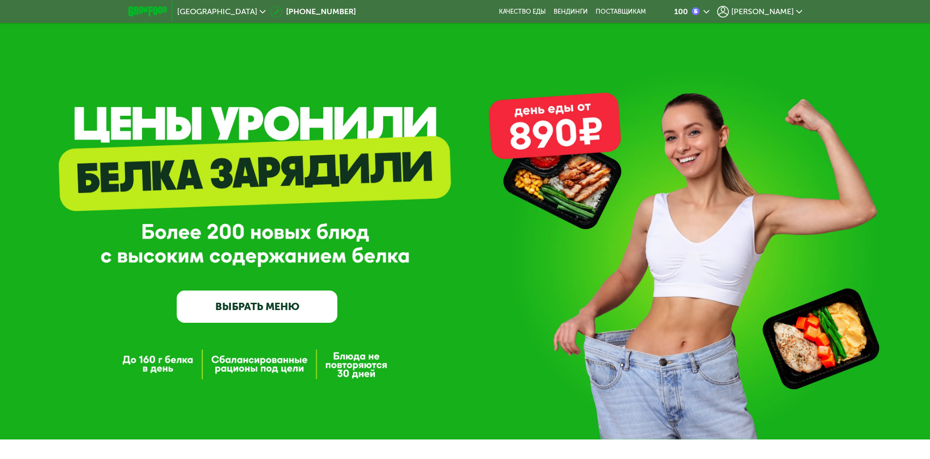 This screenshot has width=930, height=459. Describe the element at coordinates (571, 12) in the screenshot. I see `a: Вендинги` at that location.